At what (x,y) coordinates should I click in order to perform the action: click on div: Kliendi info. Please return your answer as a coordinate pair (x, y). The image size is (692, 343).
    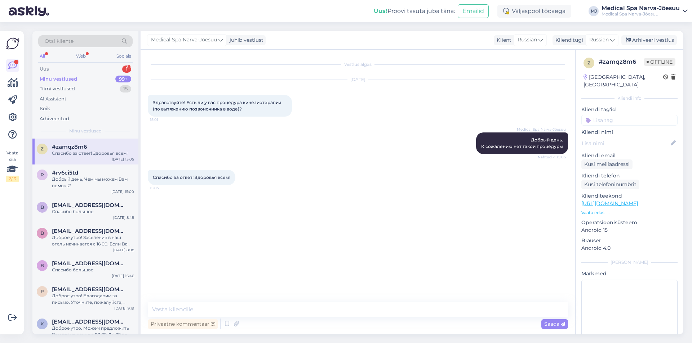
    Looking at the image, I should click on (629, 98).